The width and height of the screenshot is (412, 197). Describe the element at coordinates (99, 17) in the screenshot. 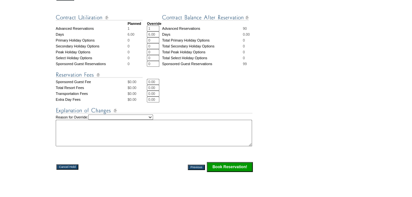

I see `img: Contract Utilization` at that location.